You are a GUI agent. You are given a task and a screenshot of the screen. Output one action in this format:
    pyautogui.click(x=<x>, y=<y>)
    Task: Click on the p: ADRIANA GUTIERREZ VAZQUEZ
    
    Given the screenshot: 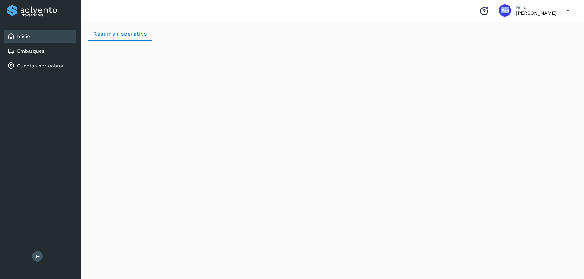 What is the action you would take?
    pyautogui.click(x=536, y=13)
    